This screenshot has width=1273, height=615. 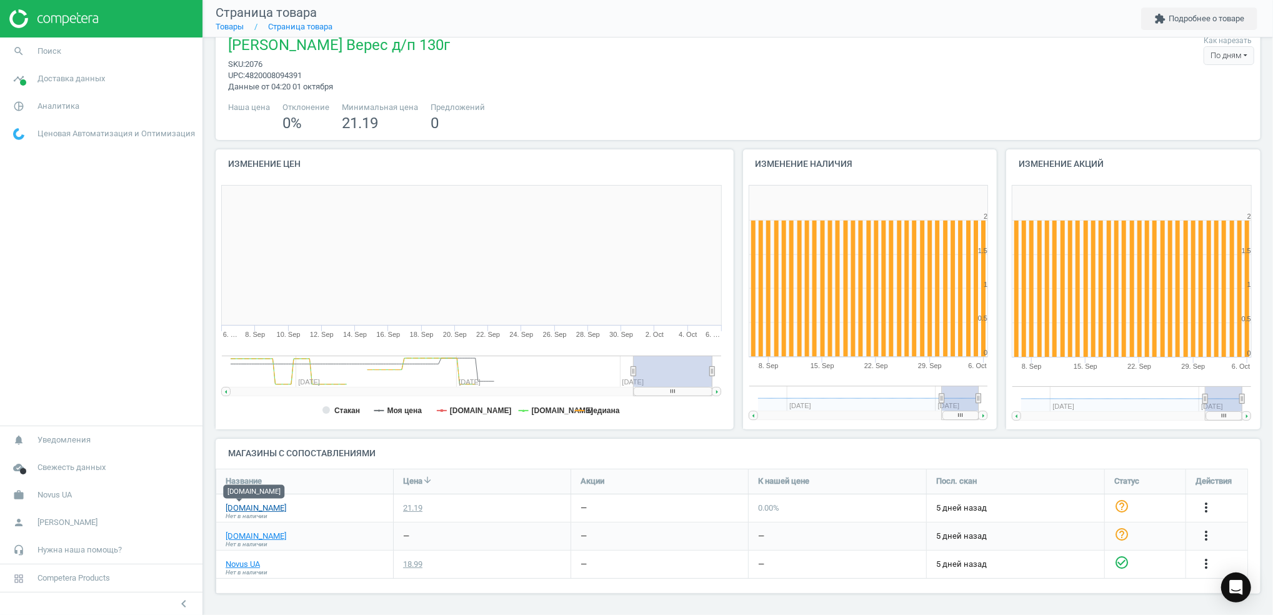 I want to click on span: К нашей цене, so click(x=784, y=481).